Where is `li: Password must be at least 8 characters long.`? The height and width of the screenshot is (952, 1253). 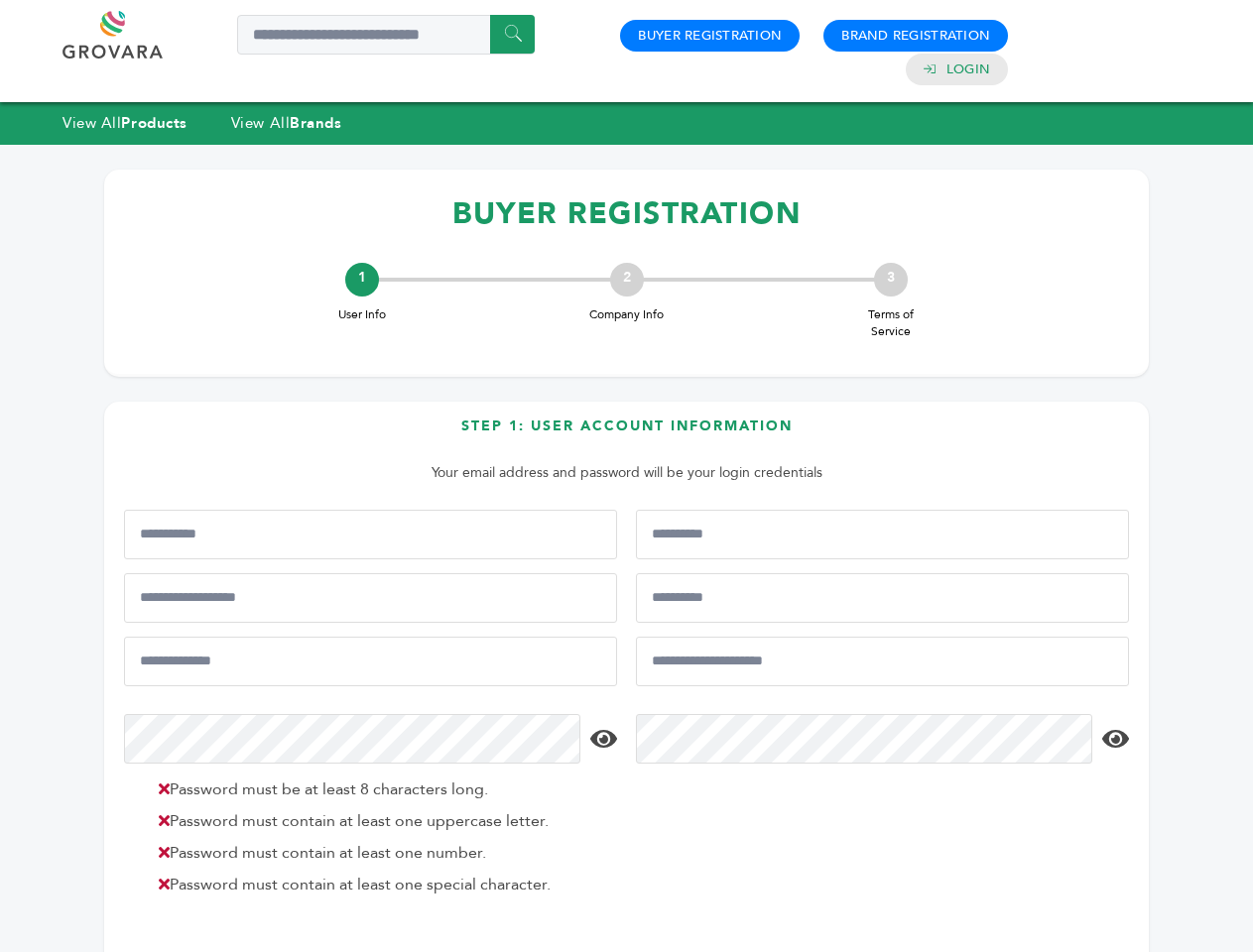 li: Password must be at least 8 characters long. is located at coordinates (379, 790).